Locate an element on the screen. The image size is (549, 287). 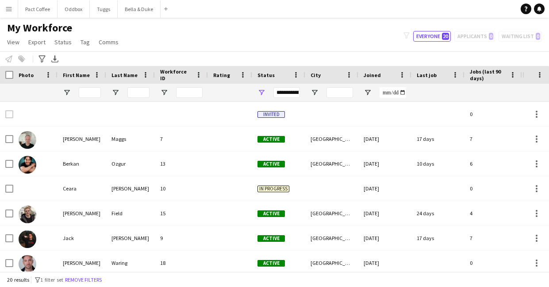
span: Last job is located at coordinates (427, 75).